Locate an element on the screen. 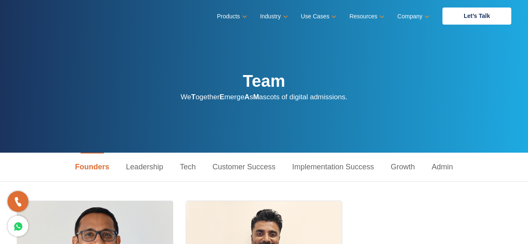  a: Products is located at coordinates (231, 16).